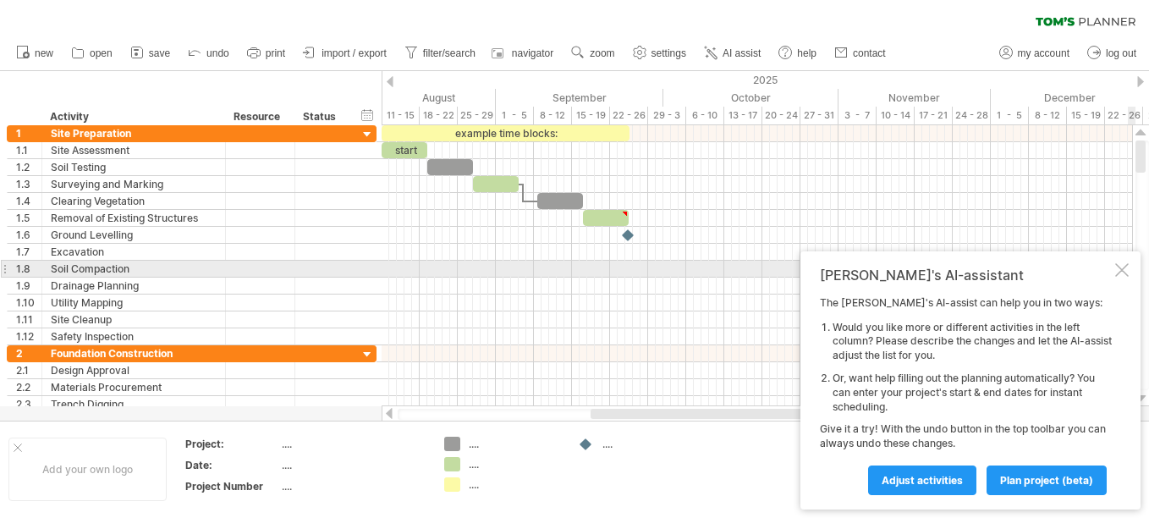  Describe the element at coordinates (87, 469) in the screenshot. I see `div: Add your own logo` at that location.